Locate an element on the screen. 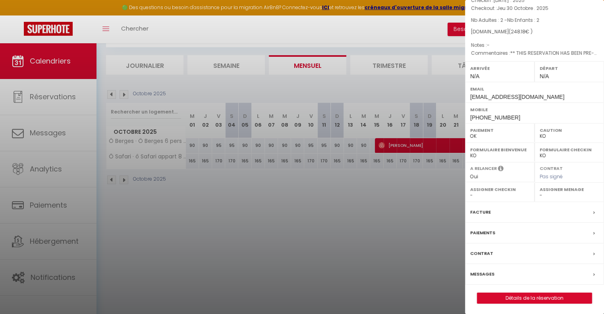 This screenshot has height=314, width=604. label: A relancer is located at coordinates (484, 168).